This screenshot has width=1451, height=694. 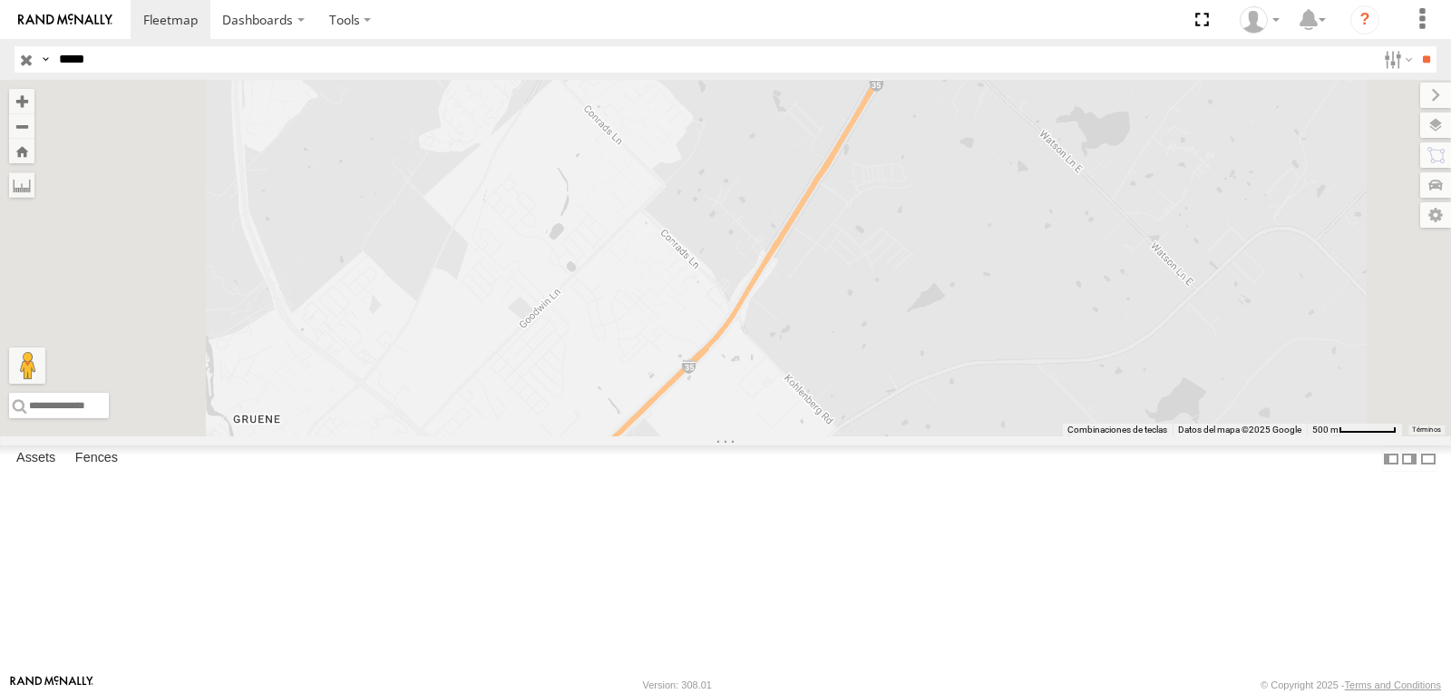 I want to click on div: Miguel Cantu, so click(x=1260, y=20).